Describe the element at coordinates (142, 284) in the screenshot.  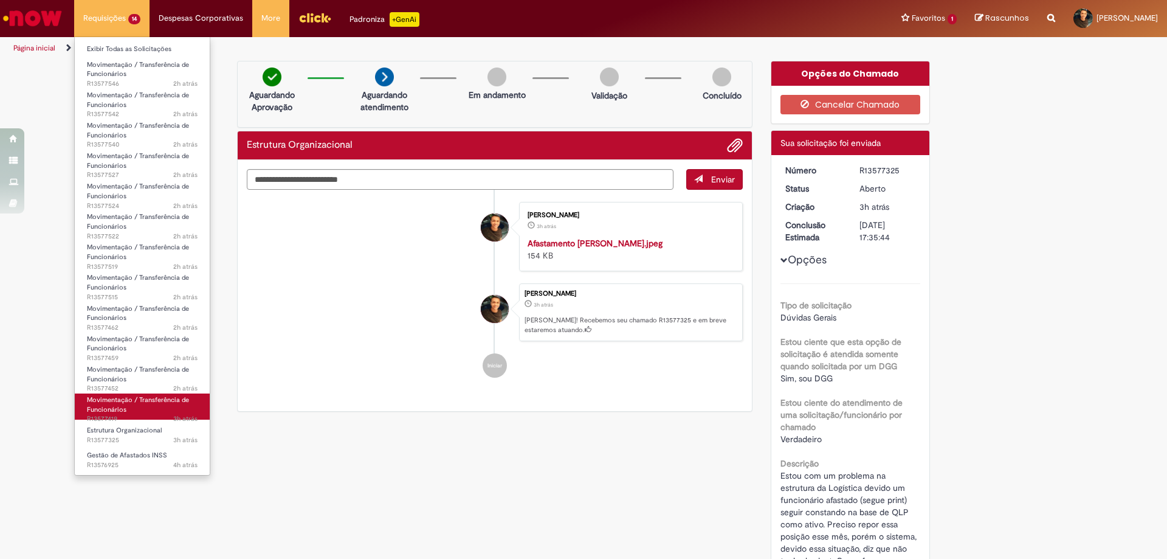
I see `a: Aberto R13577515 : Movimentação / Transferência de Funcionários` at that location.